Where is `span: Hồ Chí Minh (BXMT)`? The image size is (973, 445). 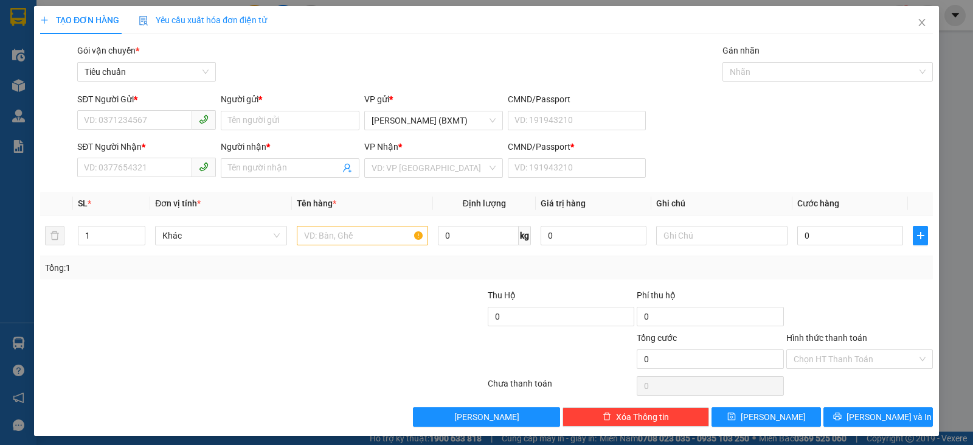 span: Hồ Chí Minh (BXMT) is located at coordinates (434, 120).